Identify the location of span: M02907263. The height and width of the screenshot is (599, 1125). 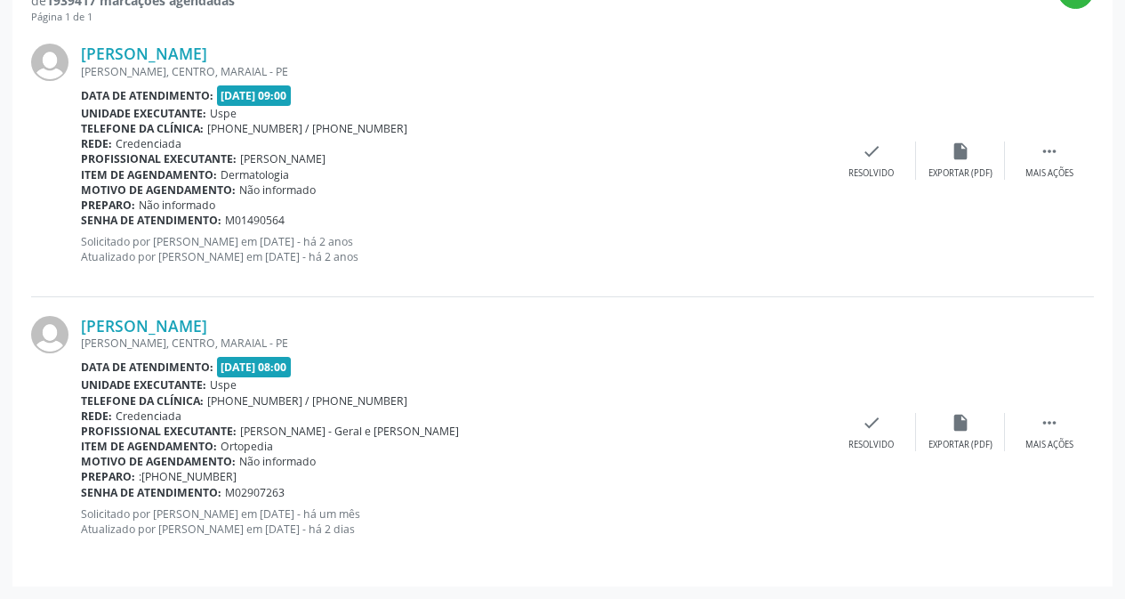
(254, 492).